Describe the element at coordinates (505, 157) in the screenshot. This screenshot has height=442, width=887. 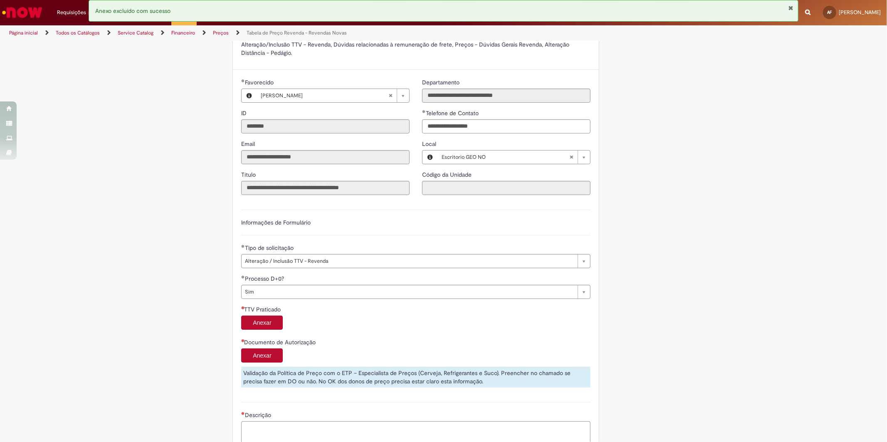
I see `span: Escritorio GEO NO` at that location.